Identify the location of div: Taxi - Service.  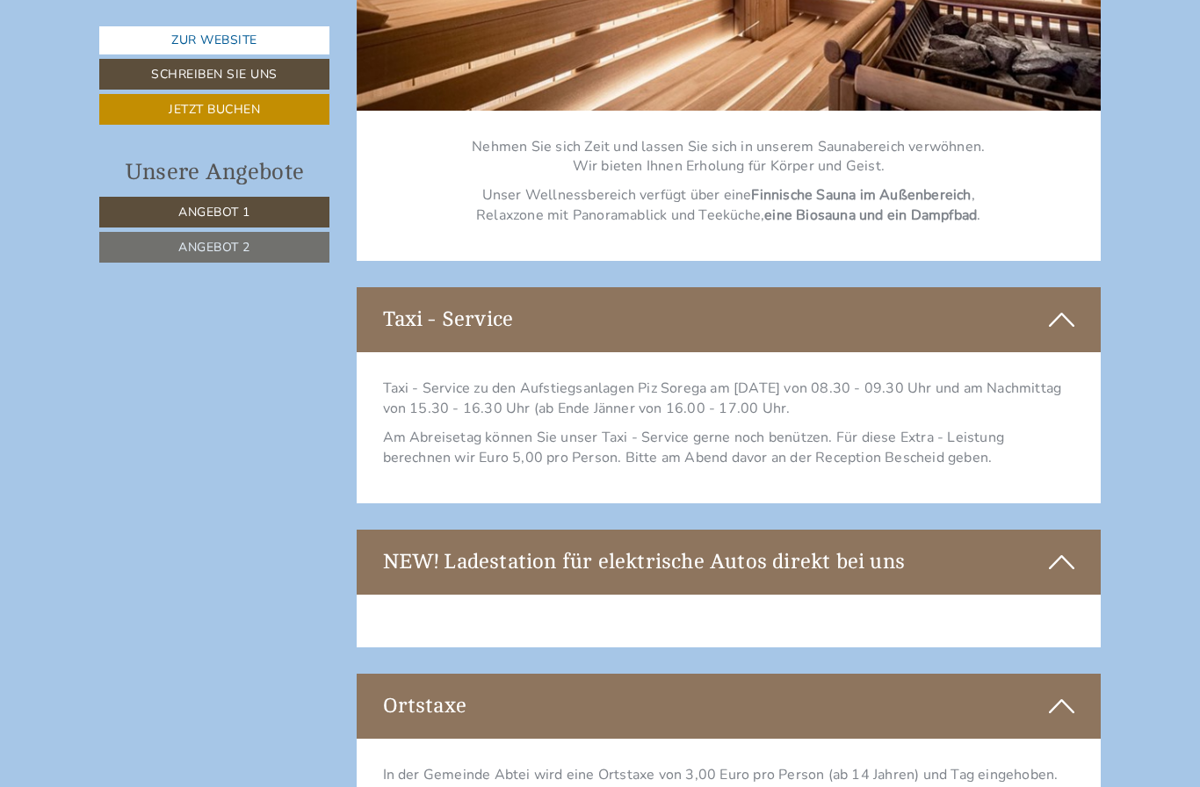
(729, 320).